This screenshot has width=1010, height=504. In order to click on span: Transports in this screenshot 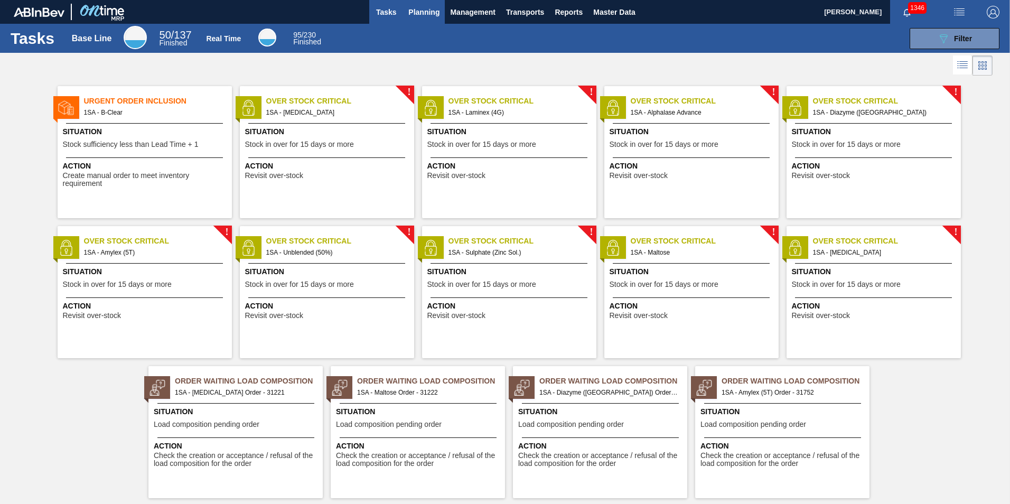, I will do `click(525, 12)`.